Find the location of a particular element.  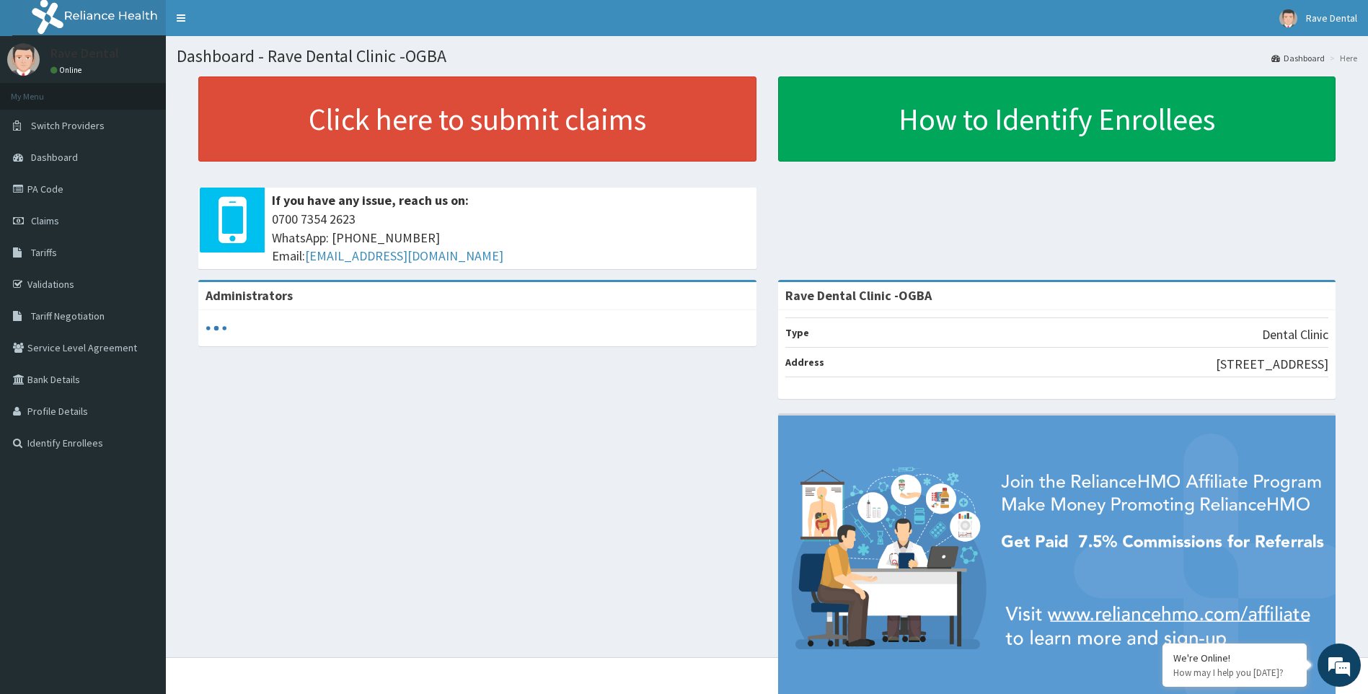

span: Tariff Negotiation is located at coordinates (68, 316).